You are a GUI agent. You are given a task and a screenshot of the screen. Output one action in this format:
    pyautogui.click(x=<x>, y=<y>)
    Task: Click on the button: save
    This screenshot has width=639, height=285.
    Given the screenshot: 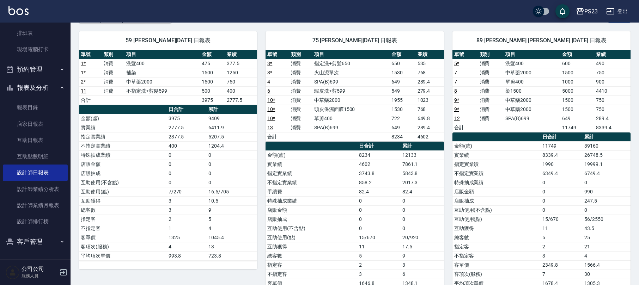 What is the action you would take?
    pyautogui.click(x=563, y=11)
    